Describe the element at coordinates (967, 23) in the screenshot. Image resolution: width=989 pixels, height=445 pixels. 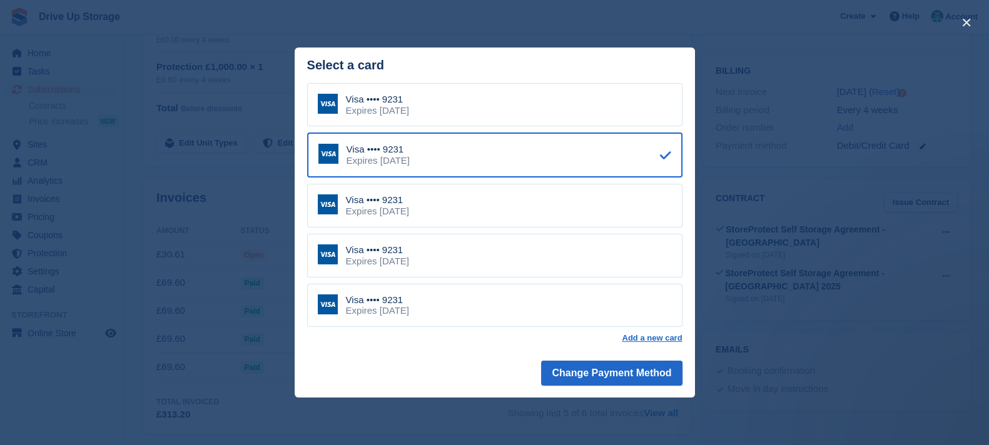
I see `button: close` at that location.